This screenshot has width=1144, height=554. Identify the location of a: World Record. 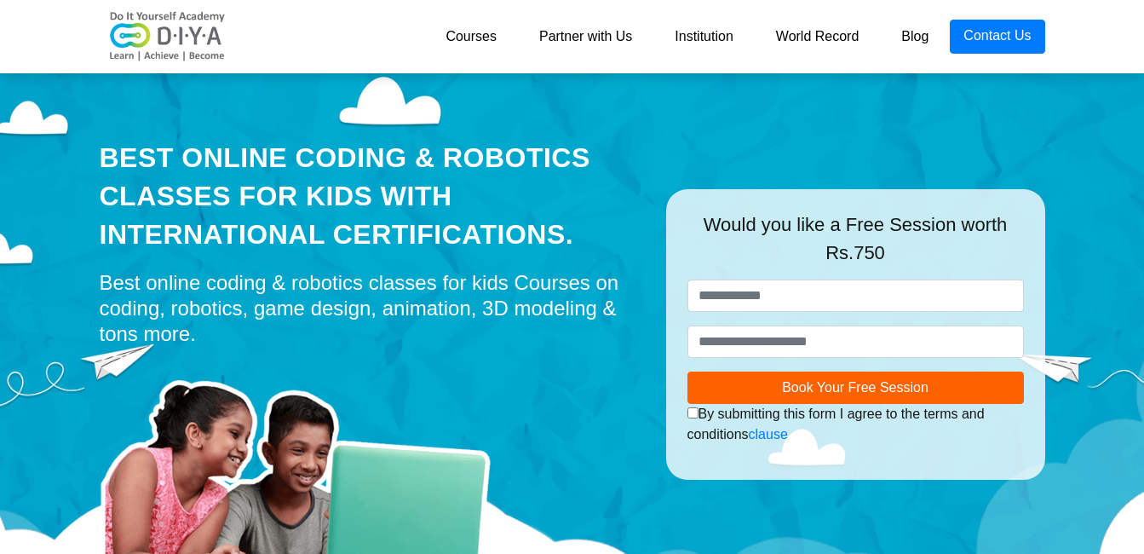
(818, 37).